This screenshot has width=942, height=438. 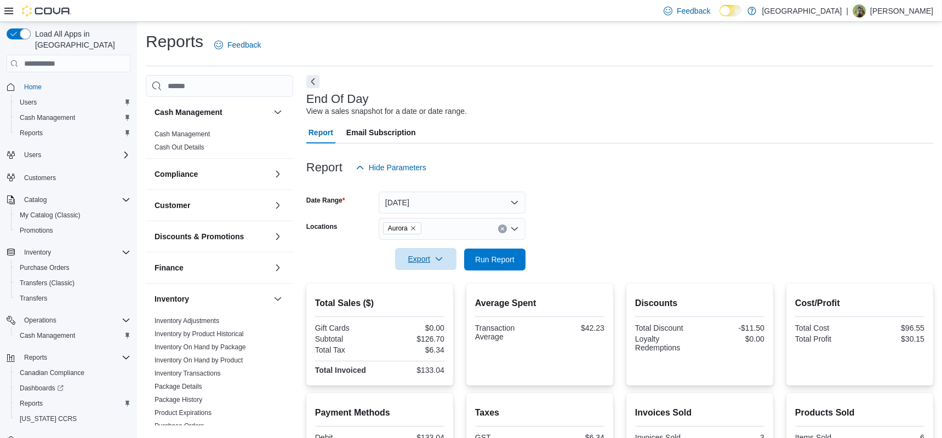 I want to click on button: Remove Aurora from selection in this group, so click(x=413, y=229).